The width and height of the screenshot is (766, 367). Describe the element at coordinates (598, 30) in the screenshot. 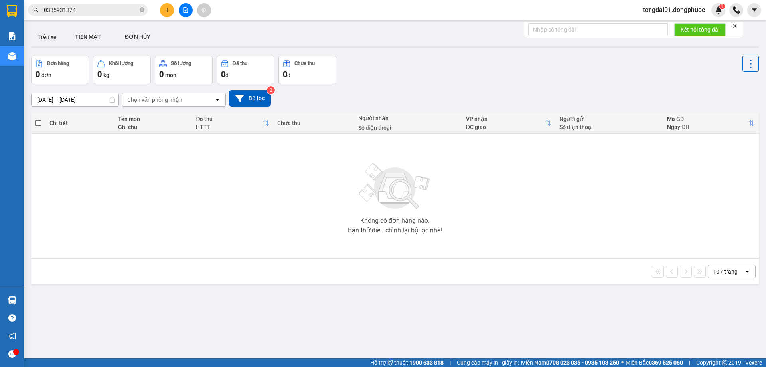

I see `input: Nhập số tổng đài` at that location.